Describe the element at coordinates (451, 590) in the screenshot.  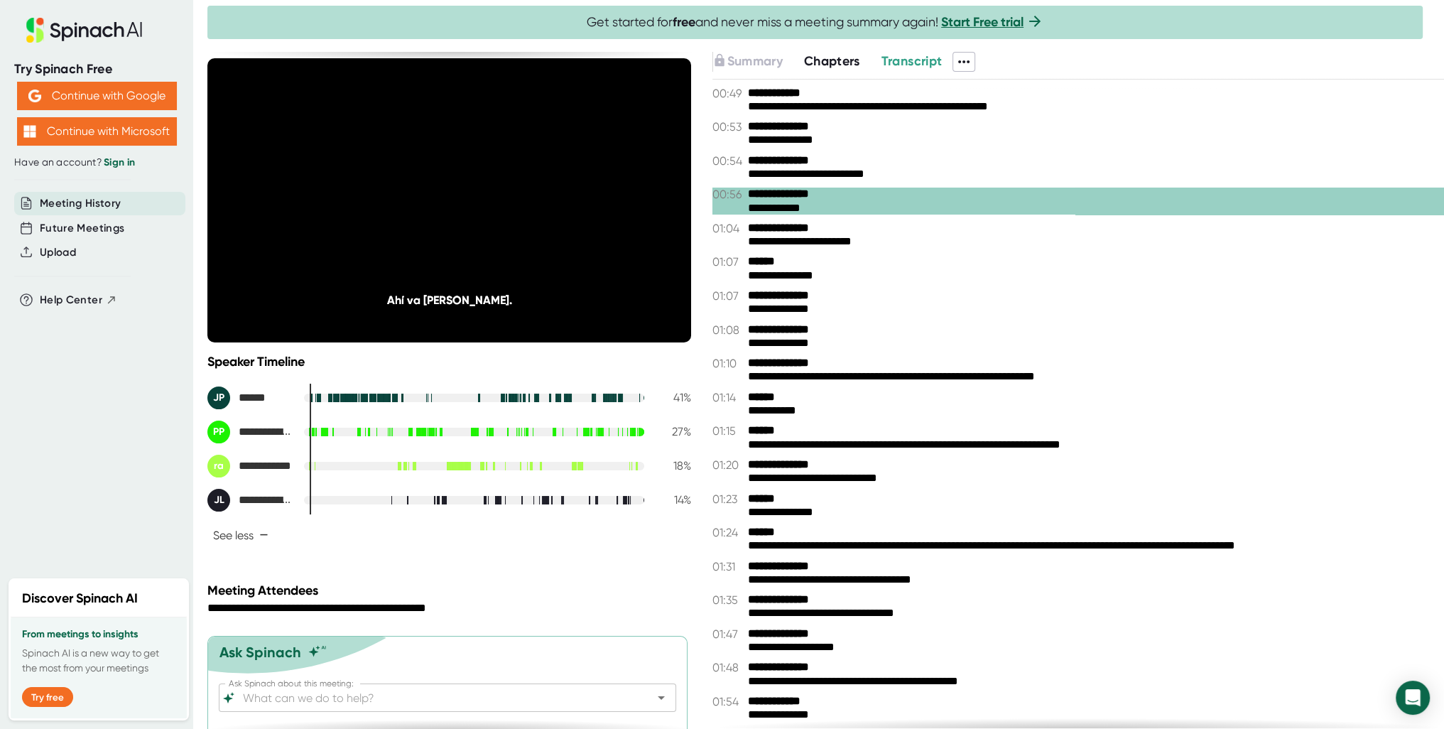
I see `div: Meeting Attendees` at that location.